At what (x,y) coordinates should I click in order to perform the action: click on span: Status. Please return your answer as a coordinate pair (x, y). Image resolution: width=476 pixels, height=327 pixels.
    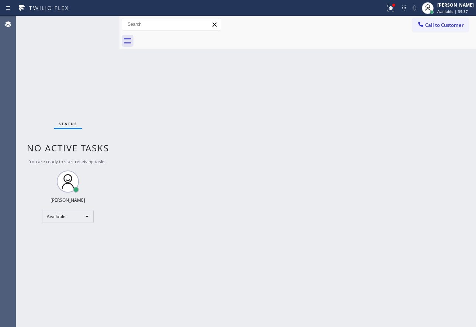
    Looking at the image, I should click on (68, 124).